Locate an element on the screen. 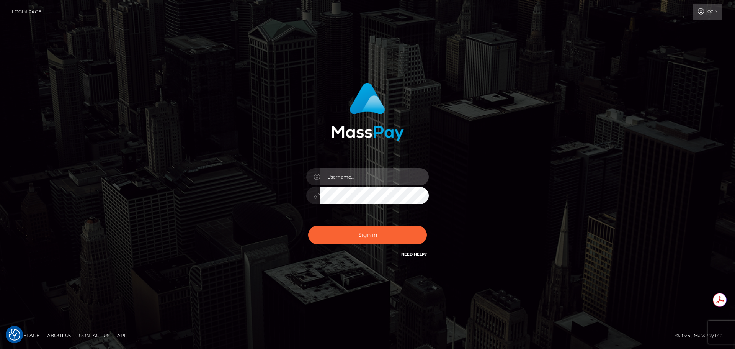 Image resolution: width=735 pixels, height=349 pixels. a: About Us is located at coordinates (59, 335).